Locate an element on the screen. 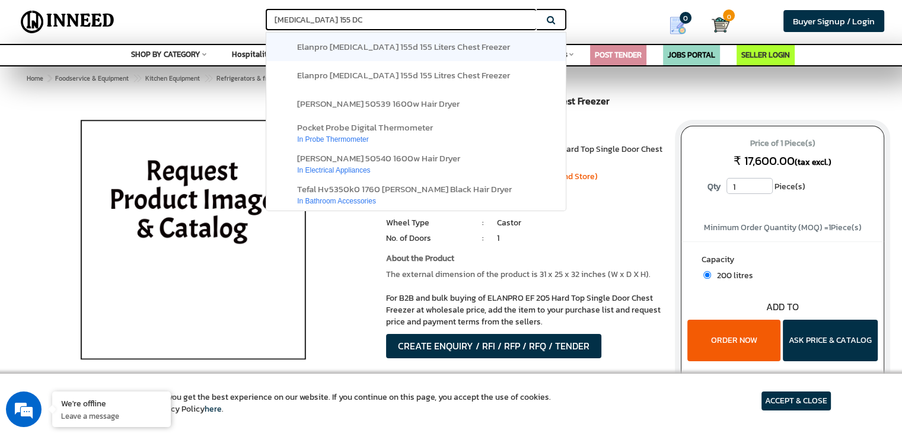  a: Cart 0 is located at coordinates (715, 25).